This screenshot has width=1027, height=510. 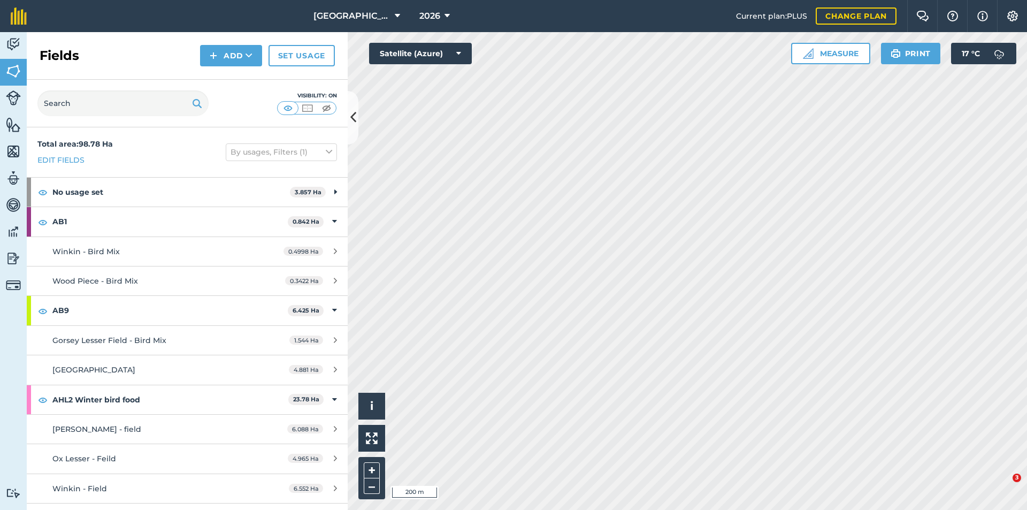 What do you see at coordinates (231, 56) in the screenshot?
I see `button: Add` at bounding box center [231, 56].